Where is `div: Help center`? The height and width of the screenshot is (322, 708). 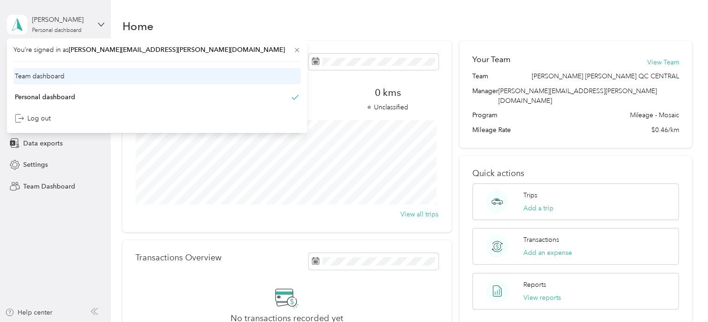 div: Help center is located at coordinates (29, 313).